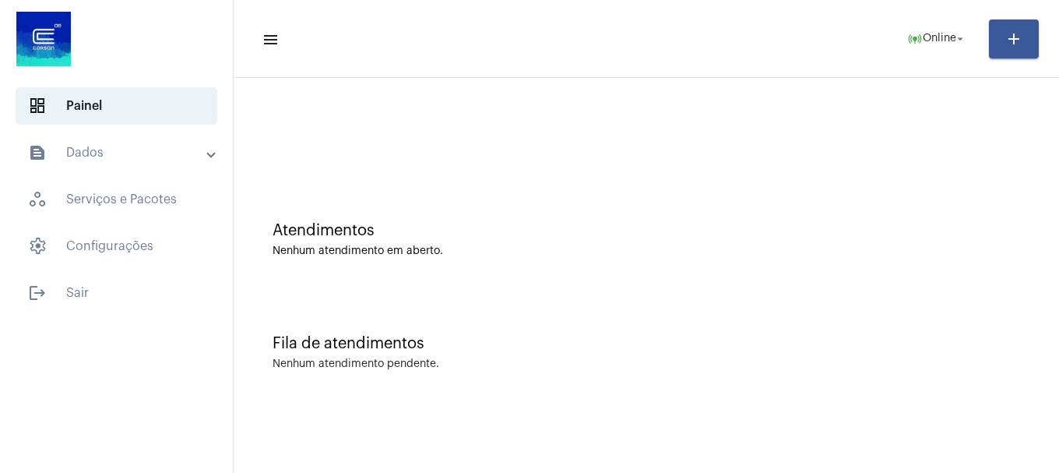 This screenshot has width=1059, height=473. Describe the element at coordinates (116, 106) in the screenshot. I see `span: Painel` at that location.